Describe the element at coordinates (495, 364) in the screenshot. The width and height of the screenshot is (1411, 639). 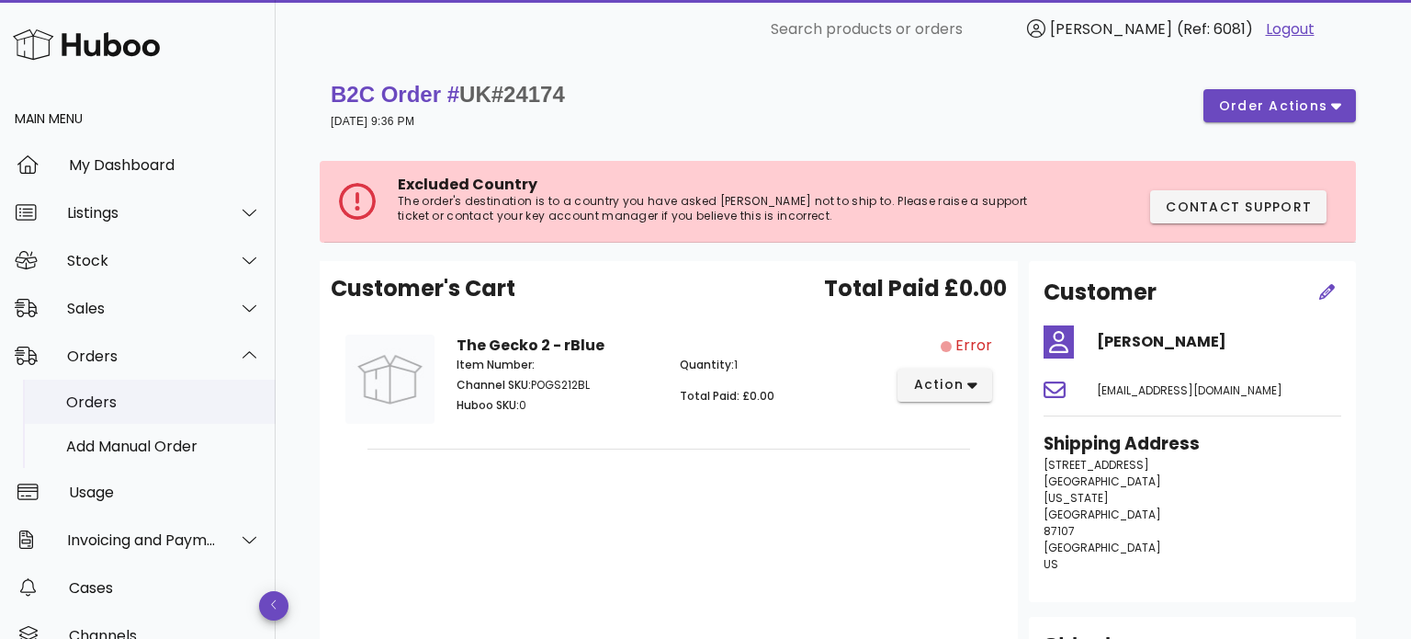
I see `span: Item Number:` at that location.